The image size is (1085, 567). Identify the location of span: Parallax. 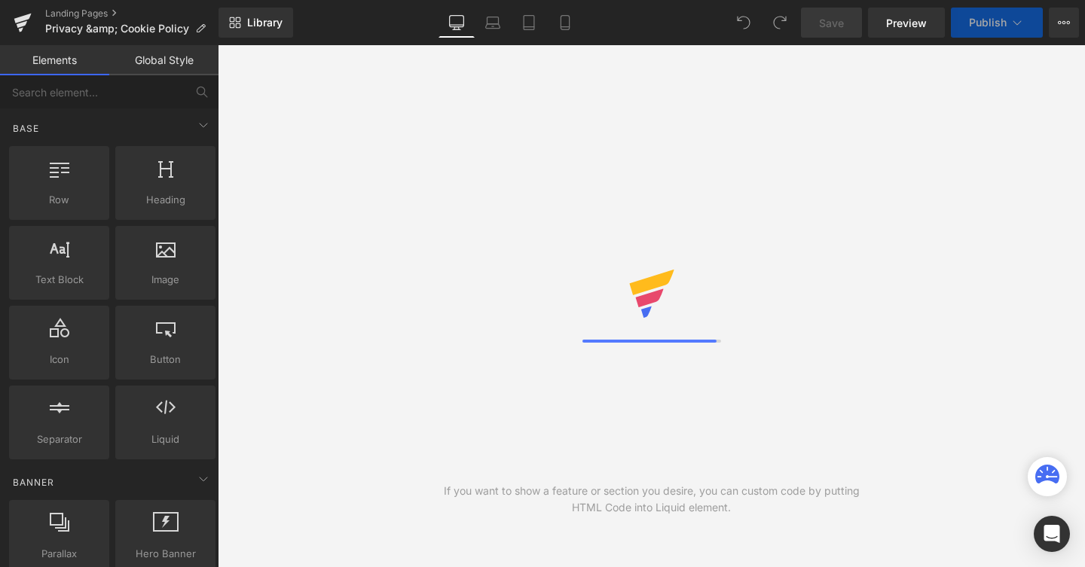
(59, 554).